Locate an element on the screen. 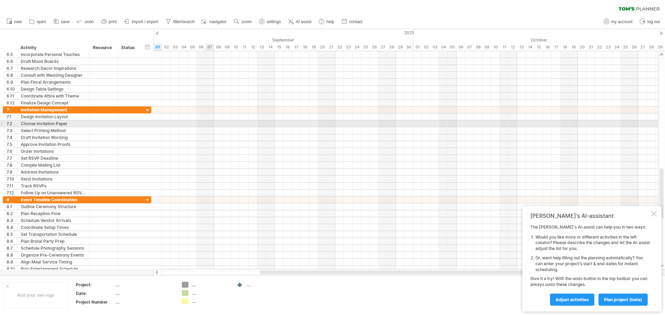 This screenshot has width=665, height=315. a: plan project (beta) is located at coordinates (623, 300).